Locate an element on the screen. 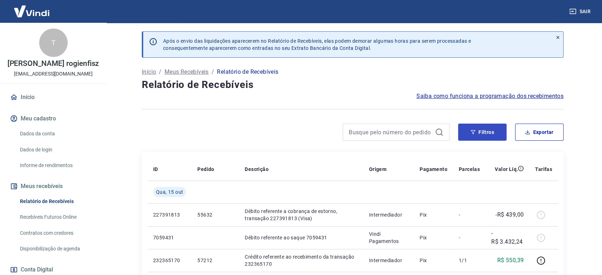 This screenshot has width=602, height=275. p: -R$ 3.432,24 is located at coordinates (507, 238).